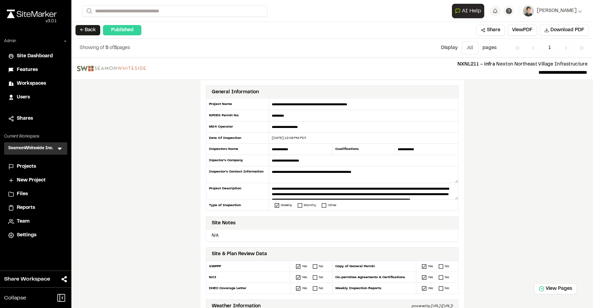 Image resolution: width=593 pixels, height=308 pixels. Describe the element at coordinates (235, 92) in the screenshot. I see `div: General Information` at that location.